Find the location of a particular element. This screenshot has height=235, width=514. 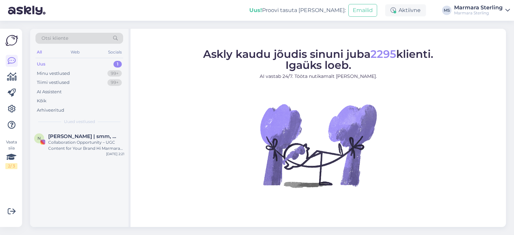

div: All is located at coordinates (39, 52).